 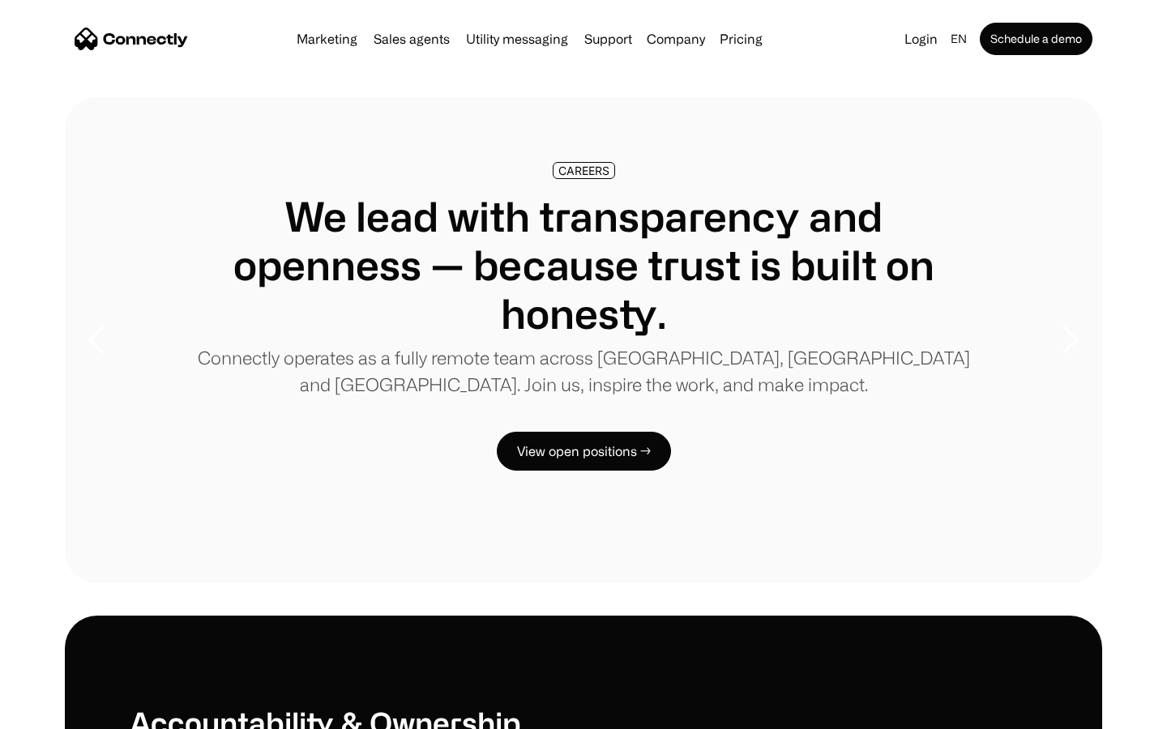 What do you see at coordinates (57, 712) in the screenshot?
I see `aside: Language selected: English` at bounding box center [57, 712].